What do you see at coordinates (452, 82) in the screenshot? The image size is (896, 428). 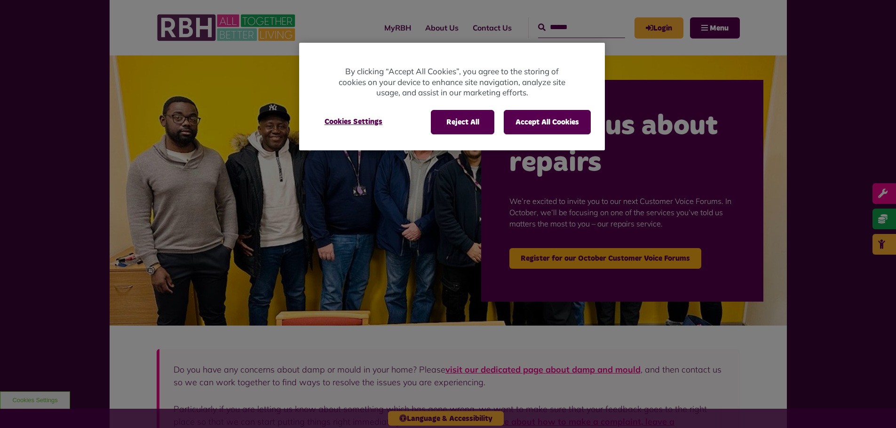 I see `p: By clicking “Accept All Cookies”, you agree to the storing of cookies on your device to enhance s...` at bounding box center [452, 82].